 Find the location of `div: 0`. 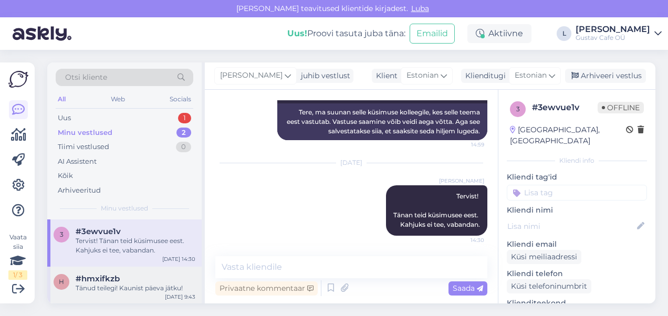

div: 0 is located at coordinates (183, 147).